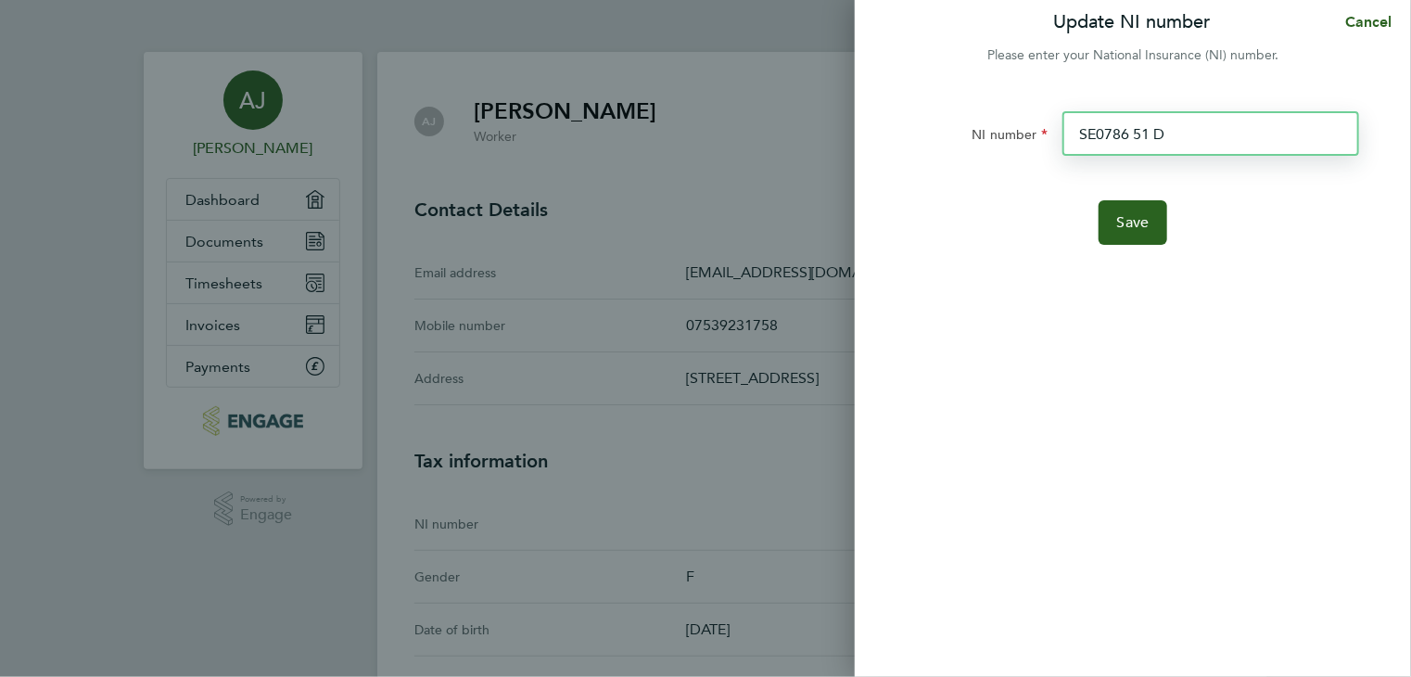 The height and width of the screenshot is (677, 1411). What do you see at coordinates (1366, 21) in the screenshot?
I see `span: Cancel` at bounding box center [1366, 21].